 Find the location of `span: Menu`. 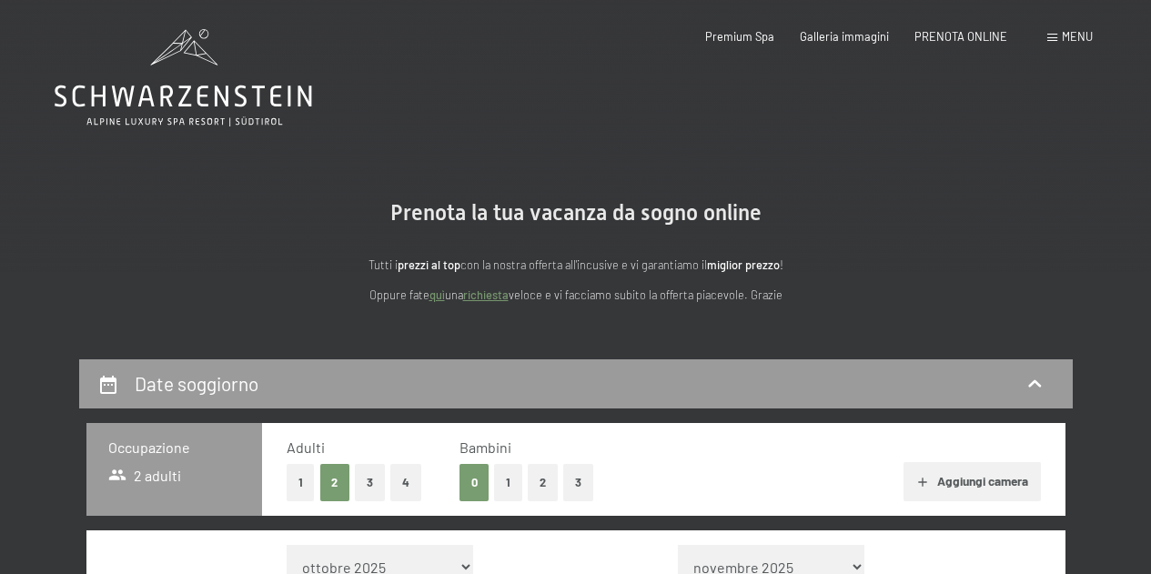

span: Menu is located at coordinates (1077, 36).